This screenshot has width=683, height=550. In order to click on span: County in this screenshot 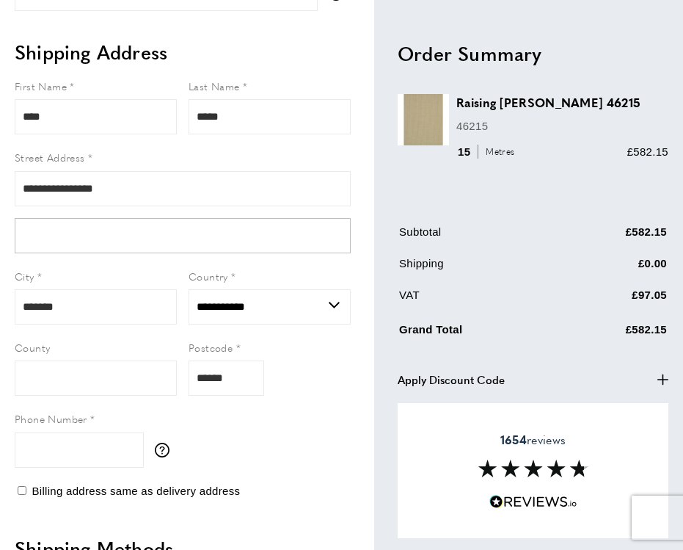, I will do `click(32, 347)`.